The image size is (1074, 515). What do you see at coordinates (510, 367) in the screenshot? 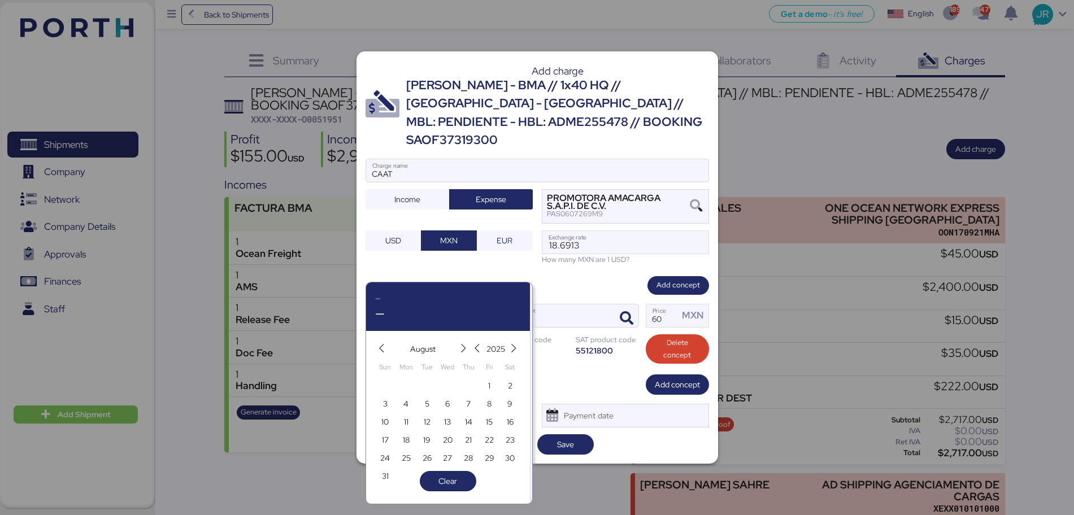
I see `div: Sat` at bounding box center [510, 367].